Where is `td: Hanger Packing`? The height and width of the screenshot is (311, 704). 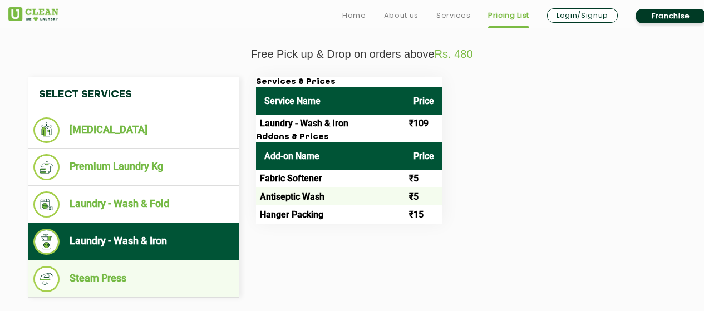
td: Hanger Packing is located at coordinates (331, 214).